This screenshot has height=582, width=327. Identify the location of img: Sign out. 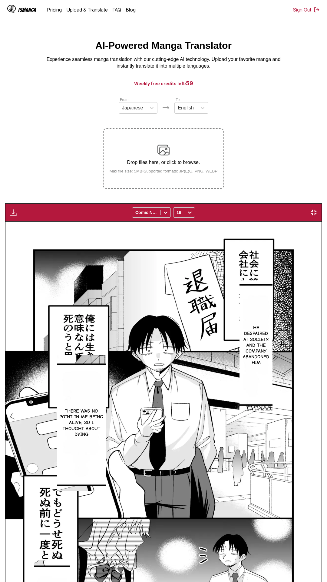
(317, 10).